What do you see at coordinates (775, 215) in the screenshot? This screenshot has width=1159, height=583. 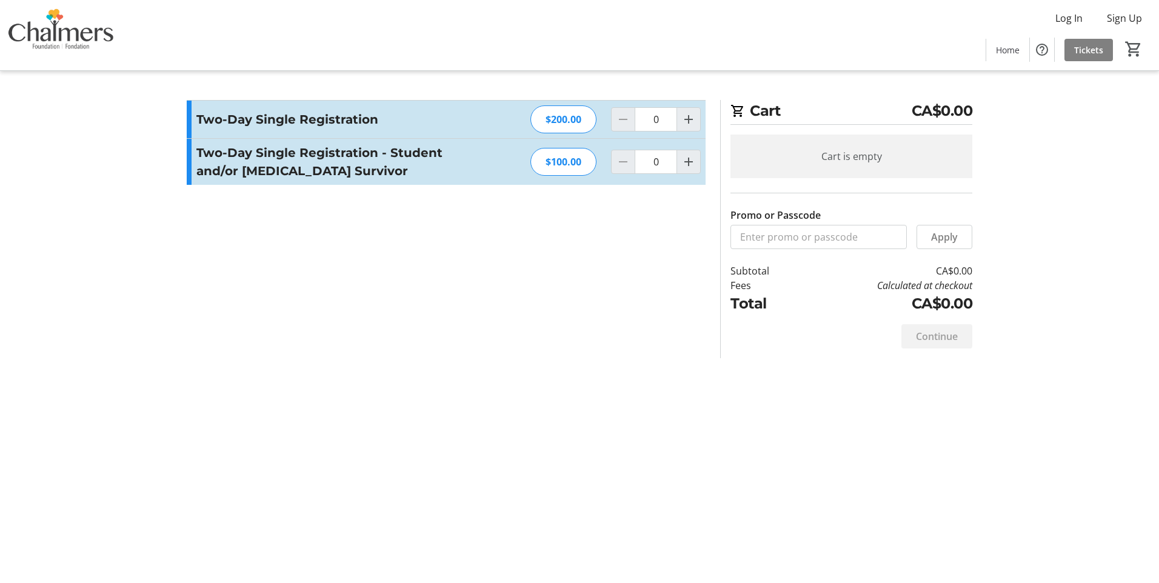 I see `label: Promo or Passcode` at bounding box center [775, 215].